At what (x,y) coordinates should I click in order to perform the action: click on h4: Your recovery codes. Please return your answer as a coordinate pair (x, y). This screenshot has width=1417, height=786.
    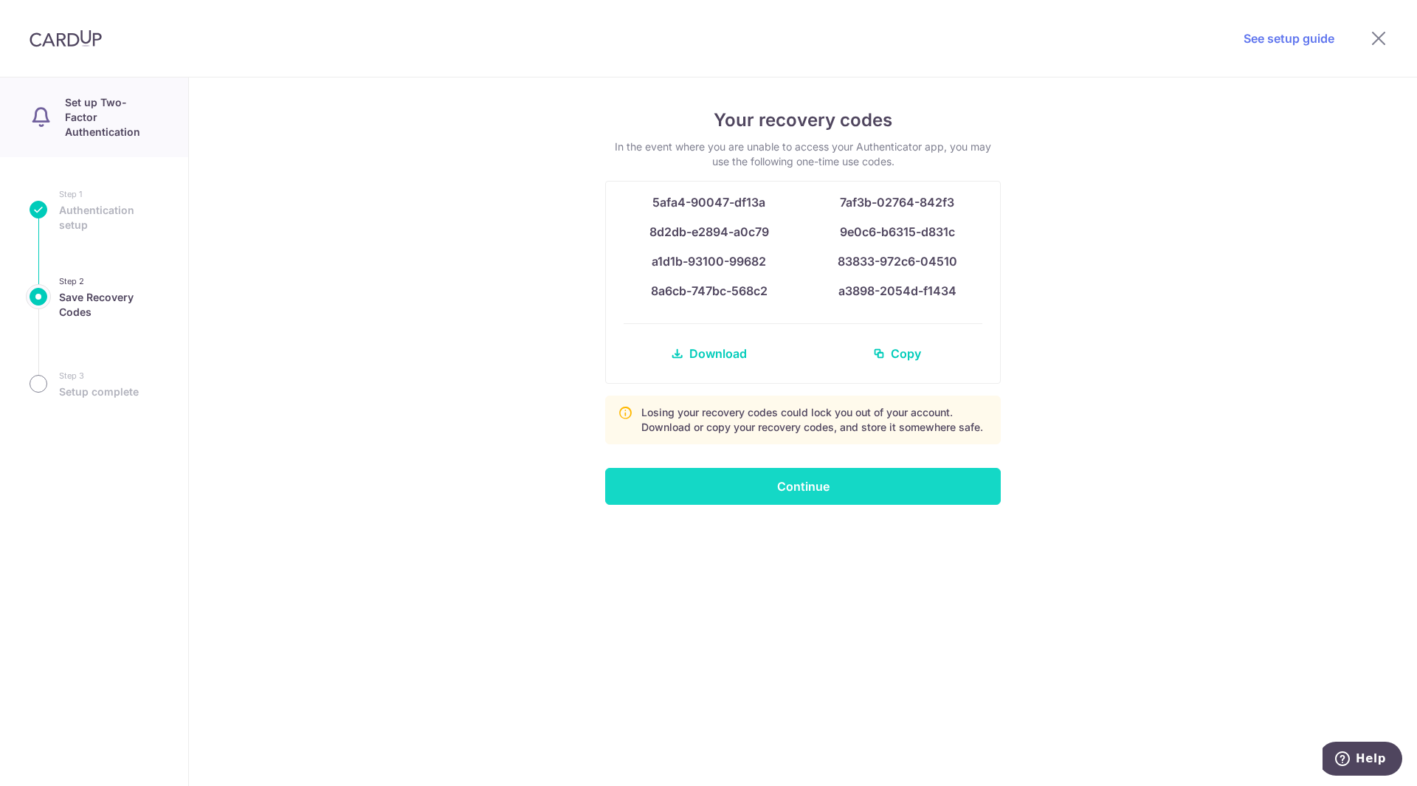
    Looking at the image, I should click on (803, 120).